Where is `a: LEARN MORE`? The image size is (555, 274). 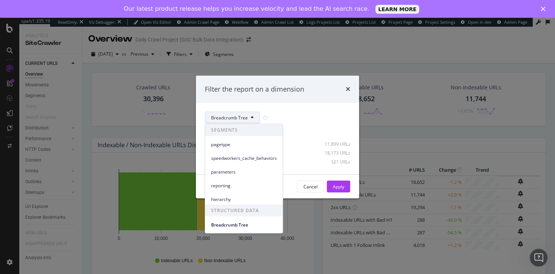
a: LEARN MORE is located at coordinates (397, 9).